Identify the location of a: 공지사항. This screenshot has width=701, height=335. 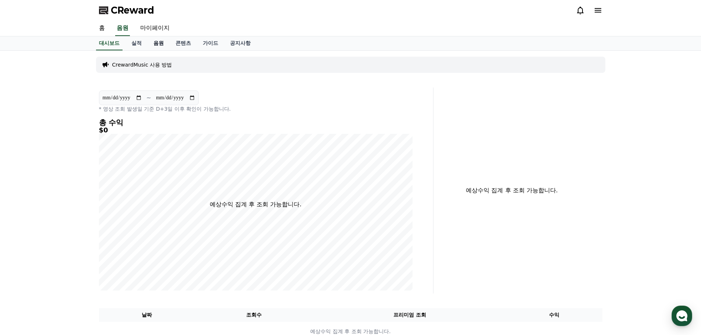
(240, 43).